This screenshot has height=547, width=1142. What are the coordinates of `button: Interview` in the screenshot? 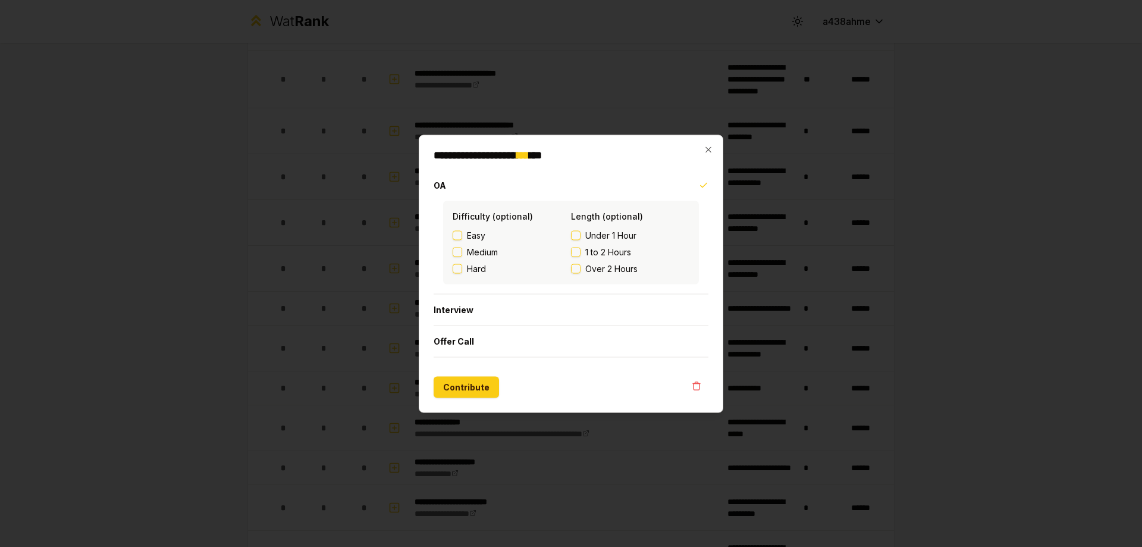 It's located at (571, 309).